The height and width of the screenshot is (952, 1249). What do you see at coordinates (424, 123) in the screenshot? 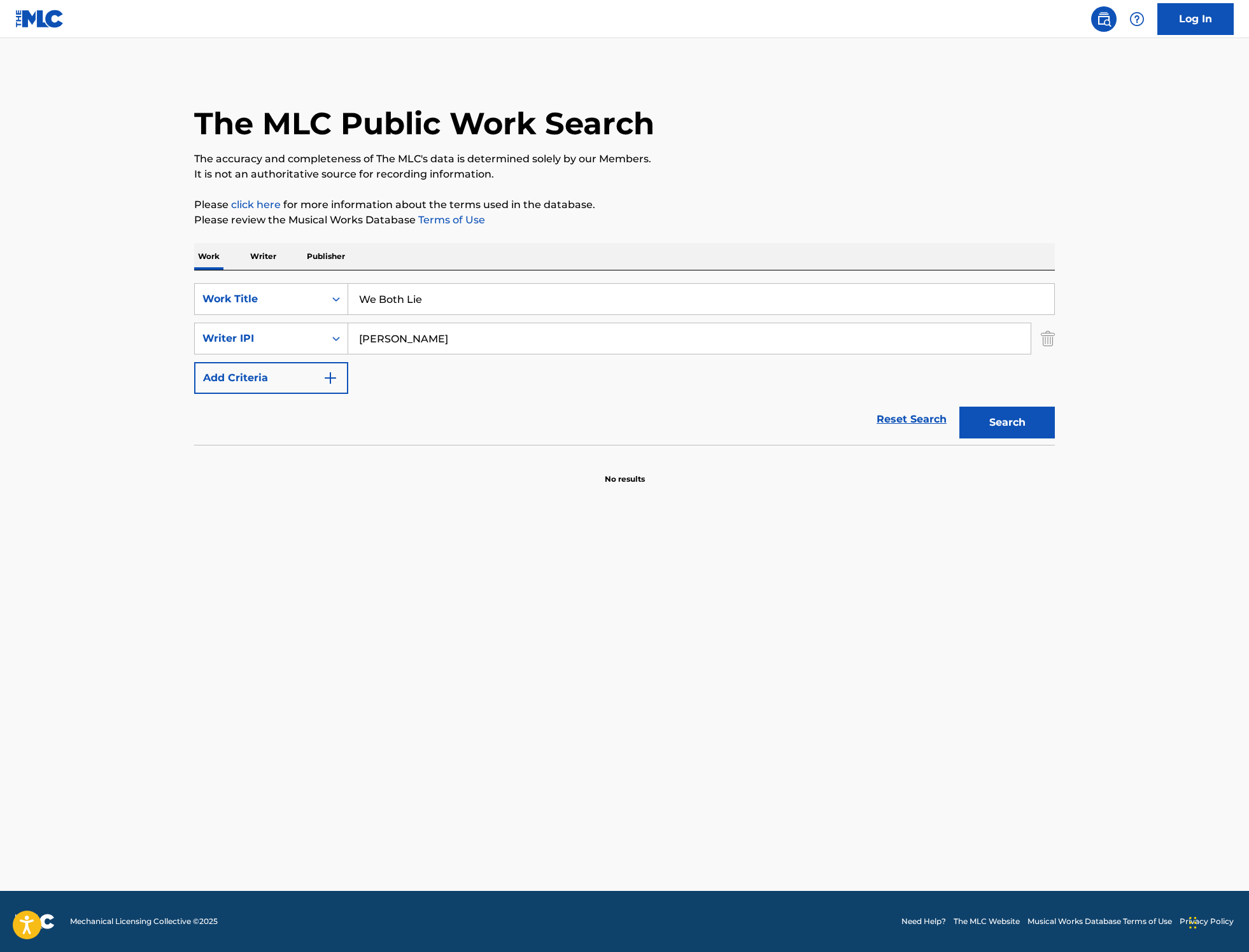
I see `h1: The MLC Public Work Search` at bounding box center [424, 123].